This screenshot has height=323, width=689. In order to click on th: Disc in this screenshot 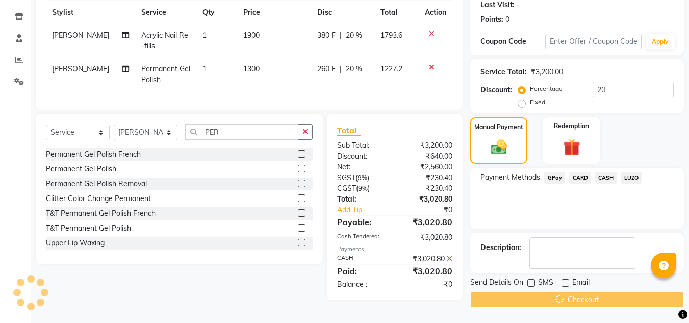, I will do `click(343, 12)`.